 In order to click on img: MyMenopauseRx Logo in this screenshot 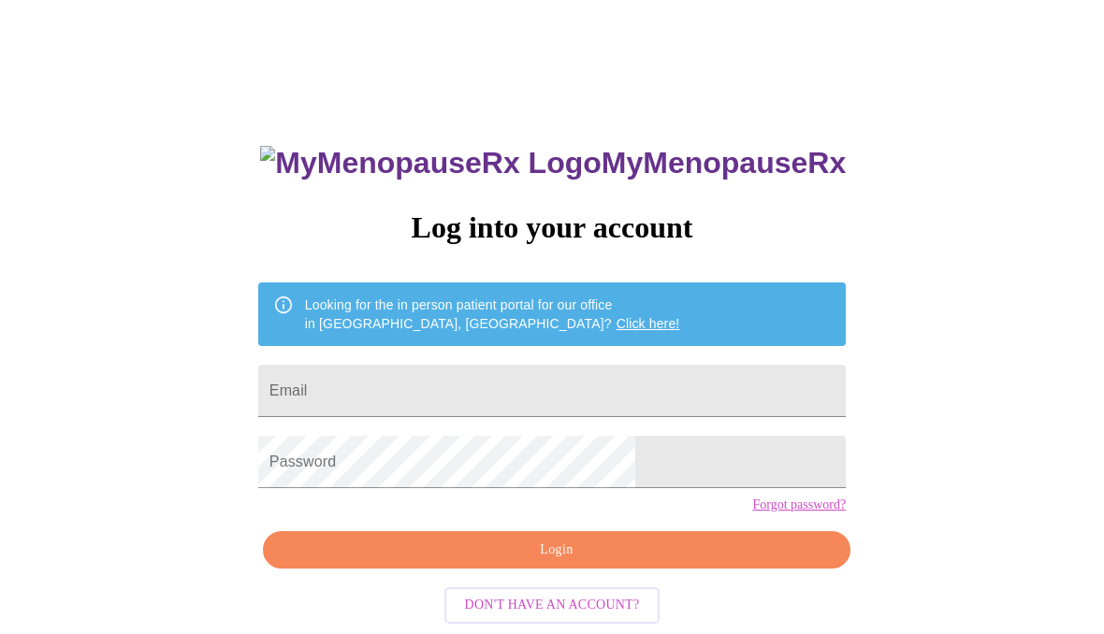, I will do `click(430, 163)`.